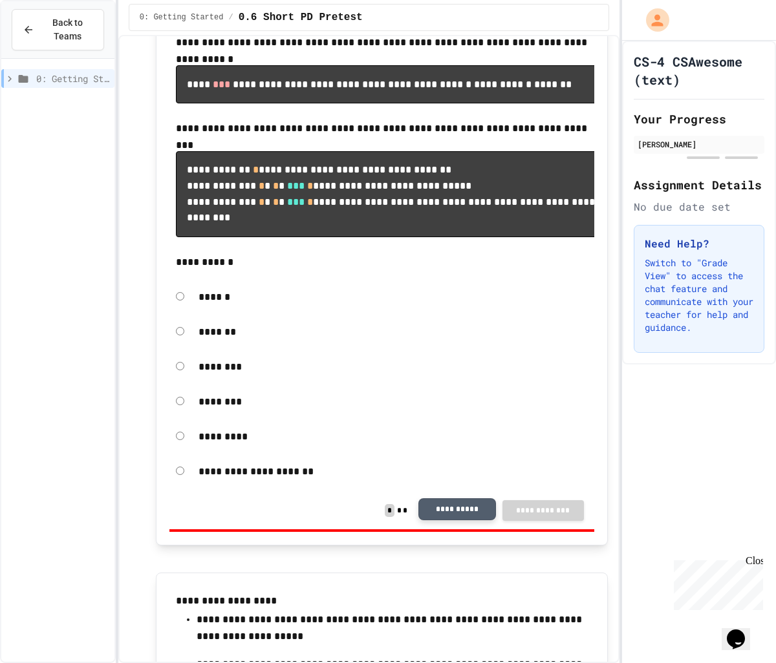 The width and height of the screenshot is (776, 663). What do you see at coordinates (699, 207) in the screenshot?
I see `div: No due date set` at bounding box center [699, 207].